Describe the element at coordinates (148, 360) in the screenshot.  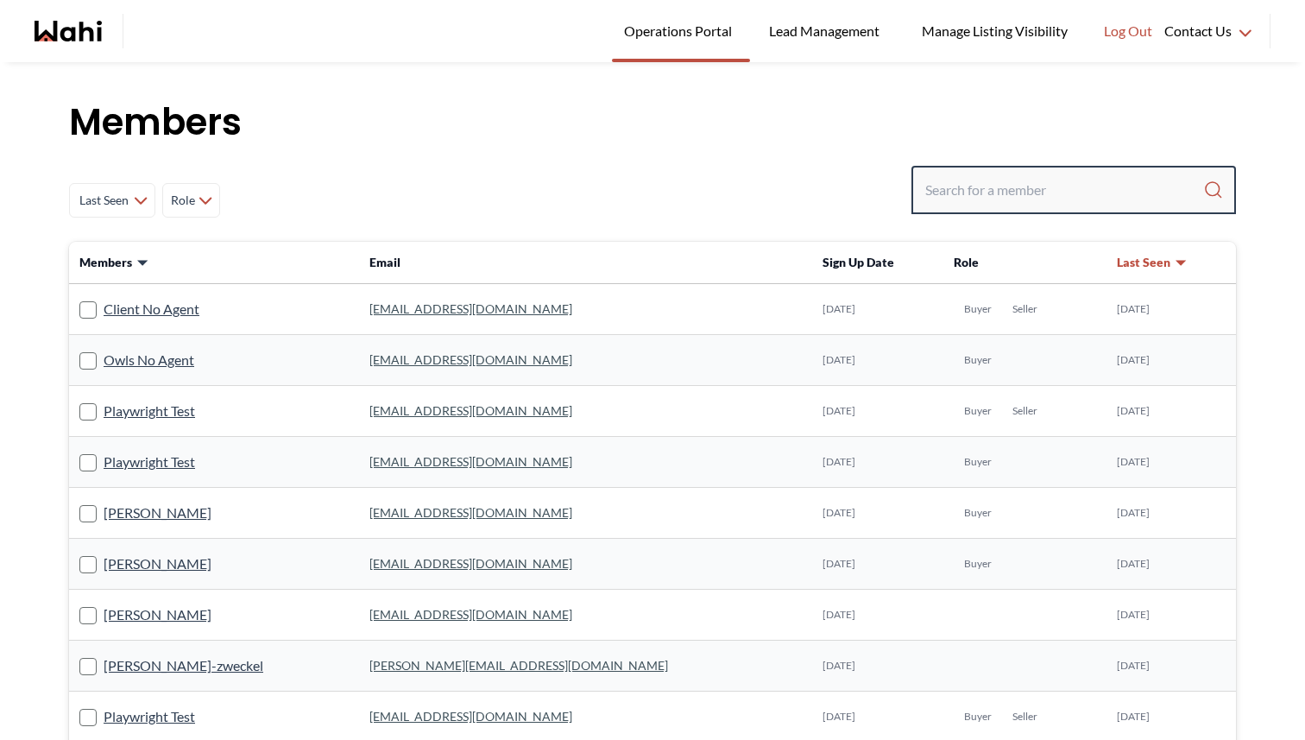
I see `a: Owls No Agent` at that location.